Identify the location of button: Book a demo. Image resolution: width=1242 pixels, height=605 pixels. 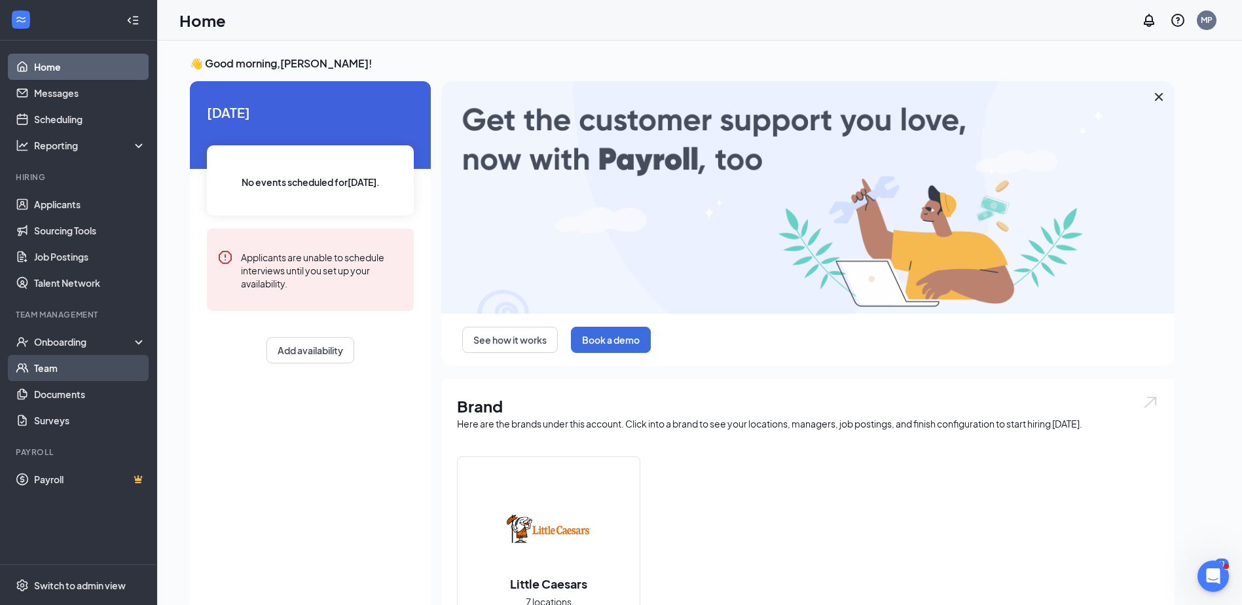
(611, 340).